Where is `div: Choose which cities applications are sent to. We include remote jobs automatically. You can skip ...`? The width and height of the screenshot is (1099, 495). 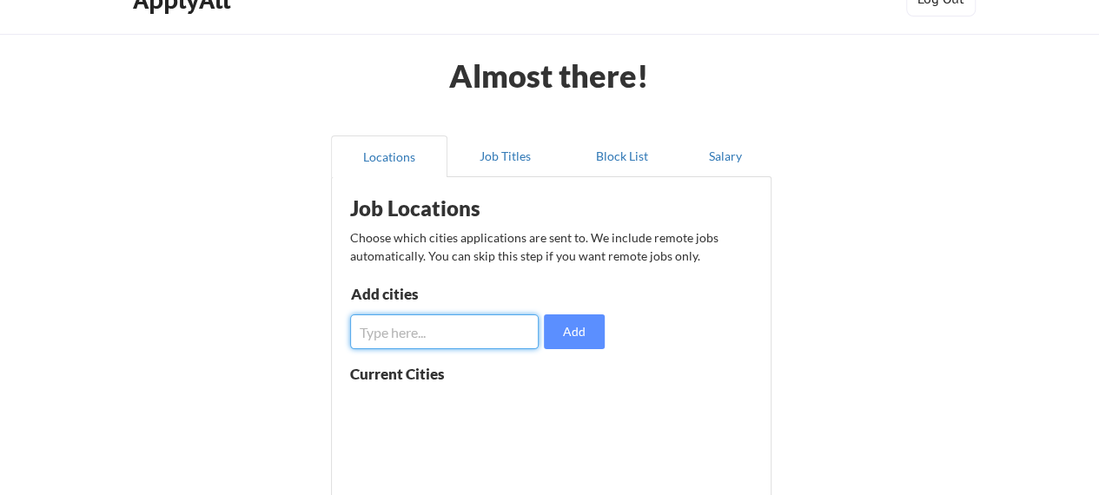
div: Choose which cities applications are sent to. We include remote jobs automatically. You can skip ... is located at coordinates (550, 247).